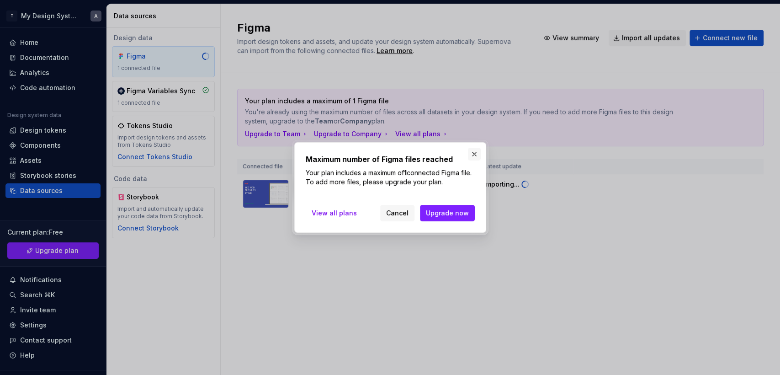 This screenshot has width=780, height=375. Describe the element at coordinates (390, 177) in the screenshot. I see `p: Your plan includes a maximum of connected Figma file. To add more files, please upgrade your plan.` at that location.